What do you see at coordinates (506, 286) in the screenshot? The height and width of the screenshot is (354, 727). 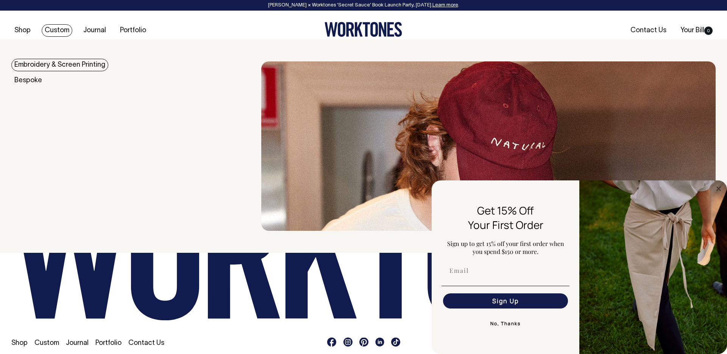 I see `img: underline` at bounding box center [506, 286].